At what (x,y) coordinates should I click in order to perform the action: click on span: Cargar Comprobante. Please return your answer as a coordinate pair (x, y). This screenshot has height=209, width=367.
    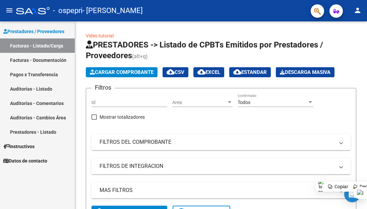
    Looking at the image, I should click on (122, 72).